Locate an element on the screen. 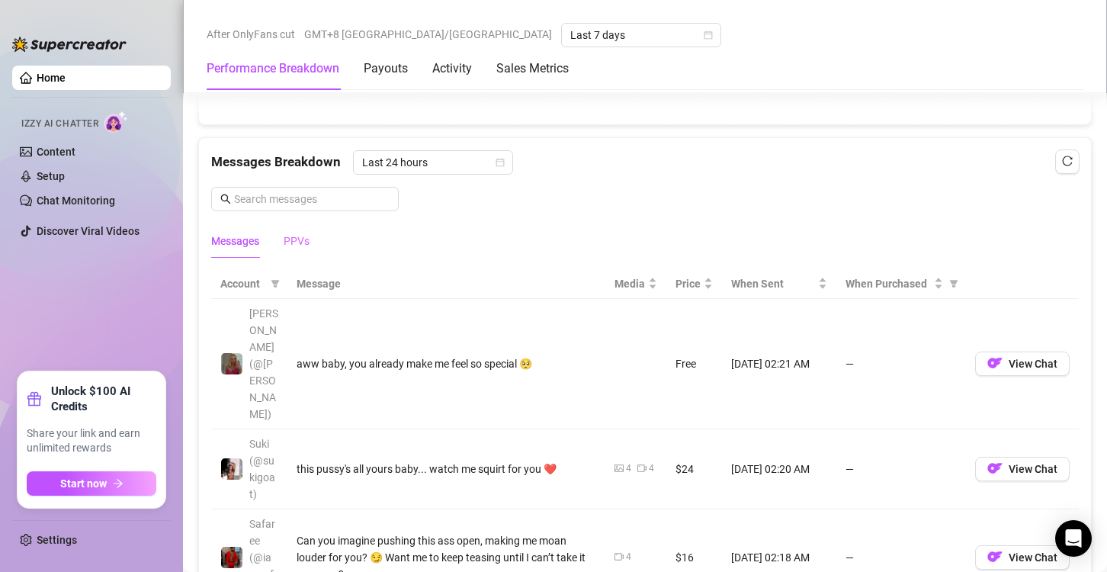  th: Media is located at coordinates (636, 284).